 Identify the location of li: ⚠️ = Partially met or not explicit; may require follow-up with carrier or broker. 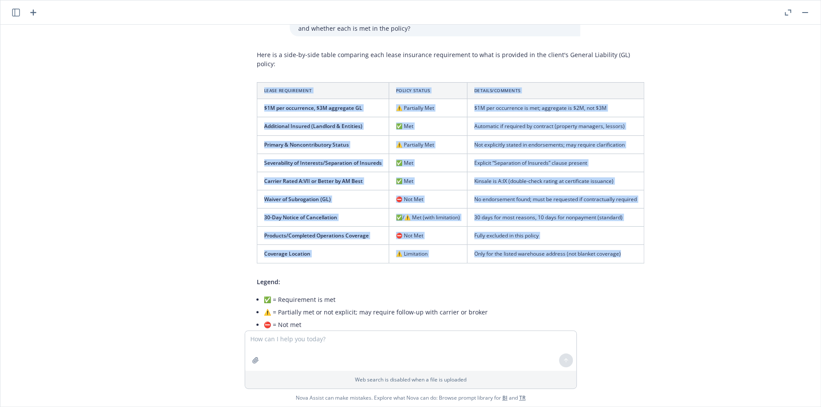
(454, 312).